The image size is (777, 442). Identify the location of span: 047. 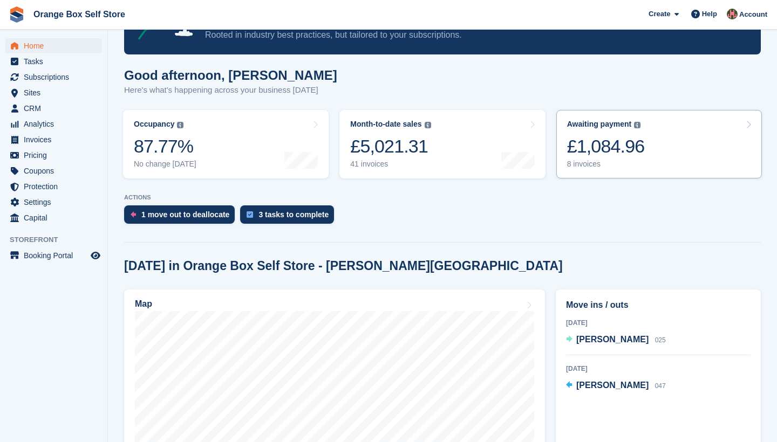
(660, 386).